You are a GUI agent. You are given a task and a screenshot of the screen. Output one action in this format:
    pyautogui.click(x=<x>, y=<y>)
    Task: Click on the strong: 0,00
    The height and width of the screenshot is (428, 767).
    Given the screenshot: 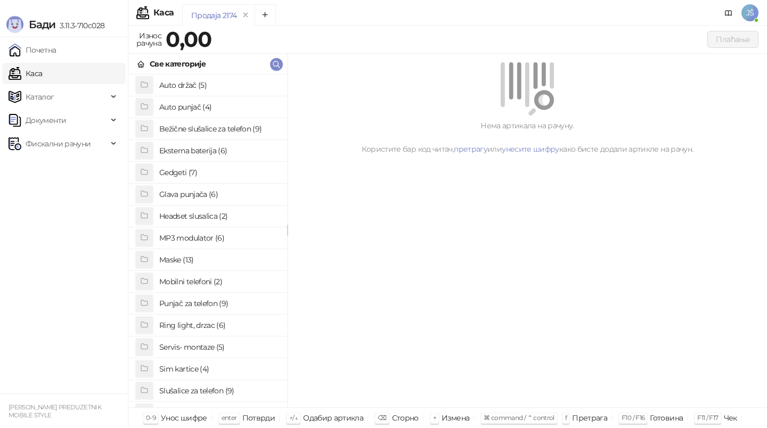 What is the action you would take?
    pyautogui.click(x=189, y=39)
    